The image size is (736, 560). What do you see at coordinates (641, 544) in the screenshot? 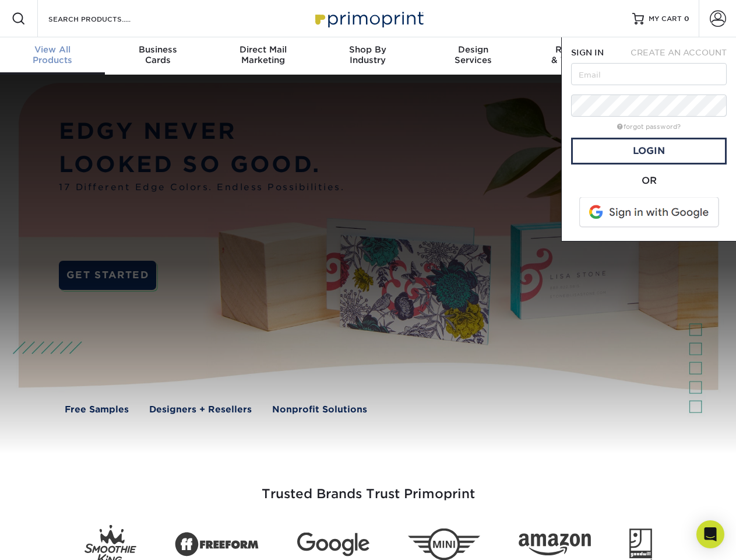
I see `img: Goodwill` at bounding box center [641, 544].